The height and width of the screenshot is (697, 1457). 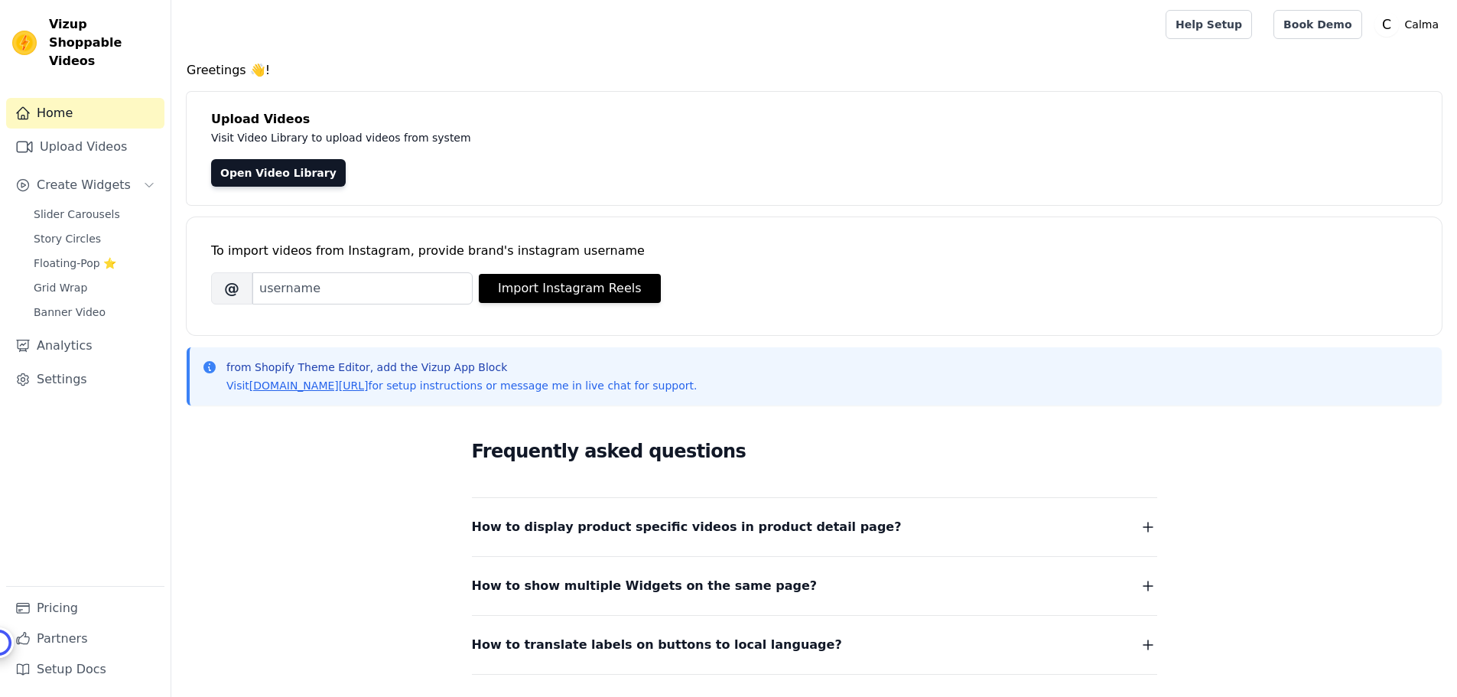 What do you see at coordinates (85, 147) in the screenshot?
I see `a: Upload Videos` at bounding box center [85, 147].